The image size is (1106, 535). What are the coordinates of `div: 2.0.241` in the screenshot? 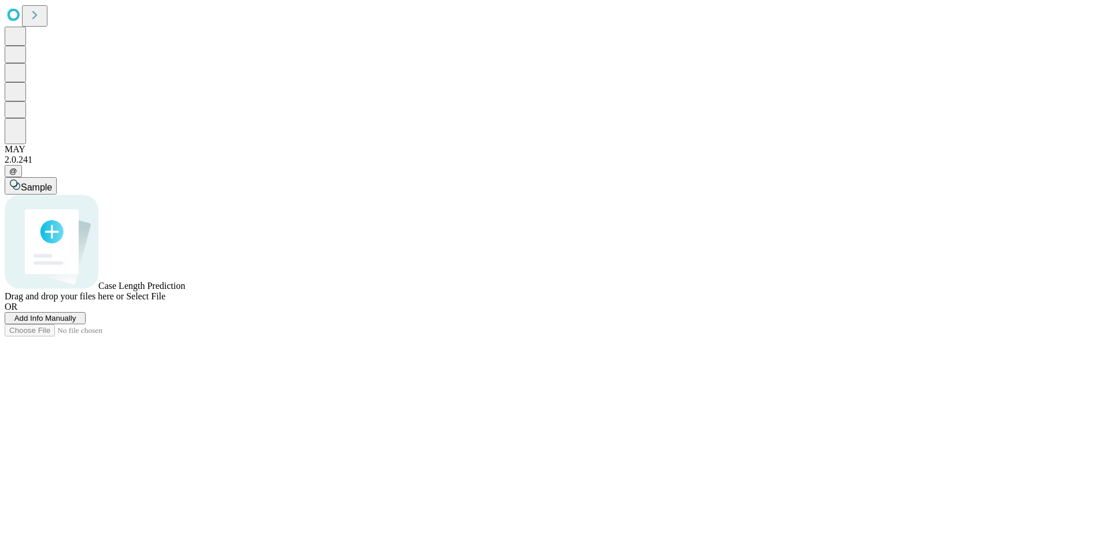 It's located at (553, 160).